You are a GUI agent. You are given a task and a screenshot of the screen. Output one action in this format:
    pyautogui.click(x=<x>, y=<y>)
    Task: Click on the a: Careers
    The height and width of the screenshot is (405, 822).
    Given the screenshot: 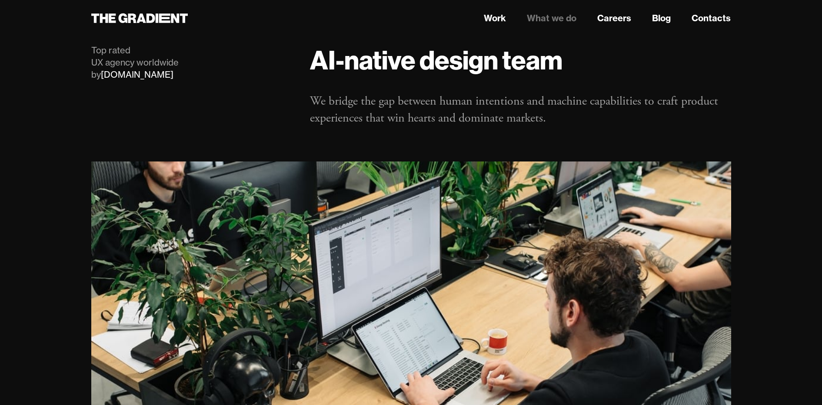 What is the action you would take?
    pyautogui.click(x=614, y=18)
    